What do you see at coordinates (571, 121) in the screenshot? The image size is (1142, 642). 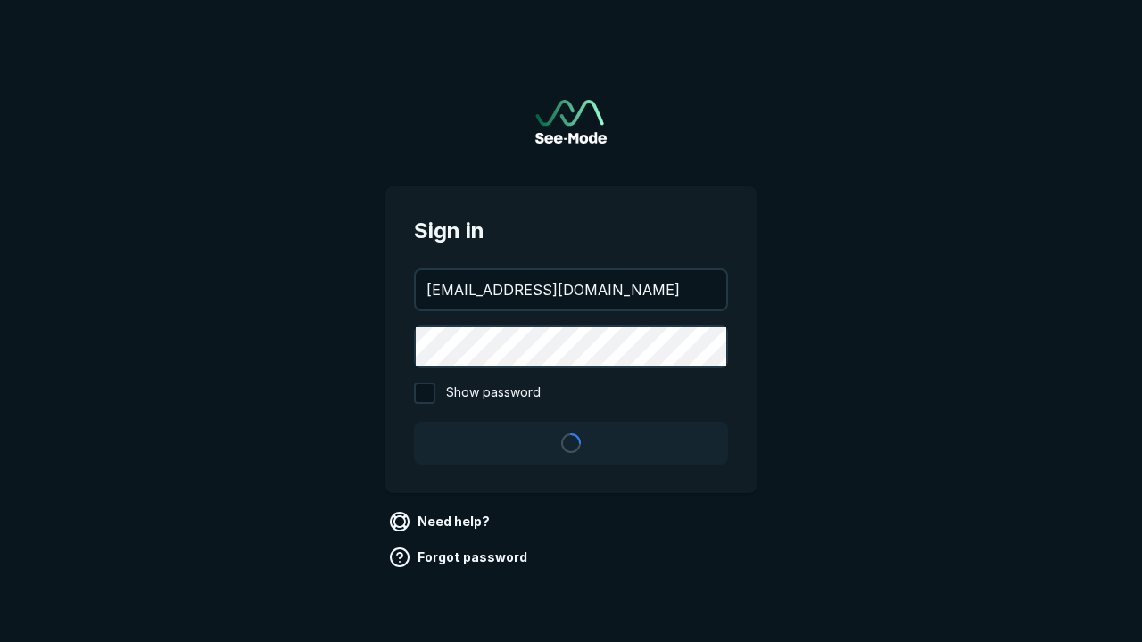 I see `img: See-Mode Logo` at bounding box center [571, 121].